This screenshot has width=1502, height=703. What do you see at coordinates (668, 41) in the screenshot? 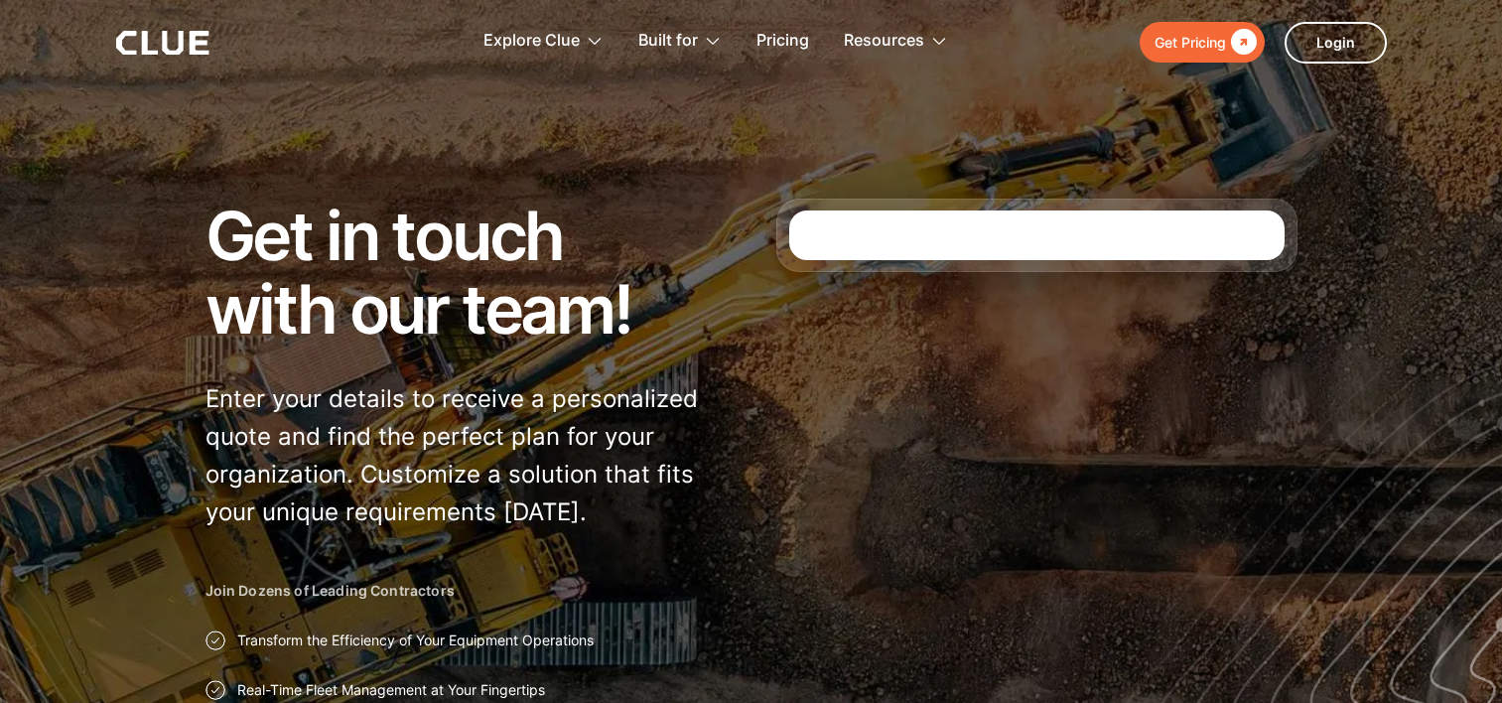
I see `div: Built for` at bounding box center [668, 41].